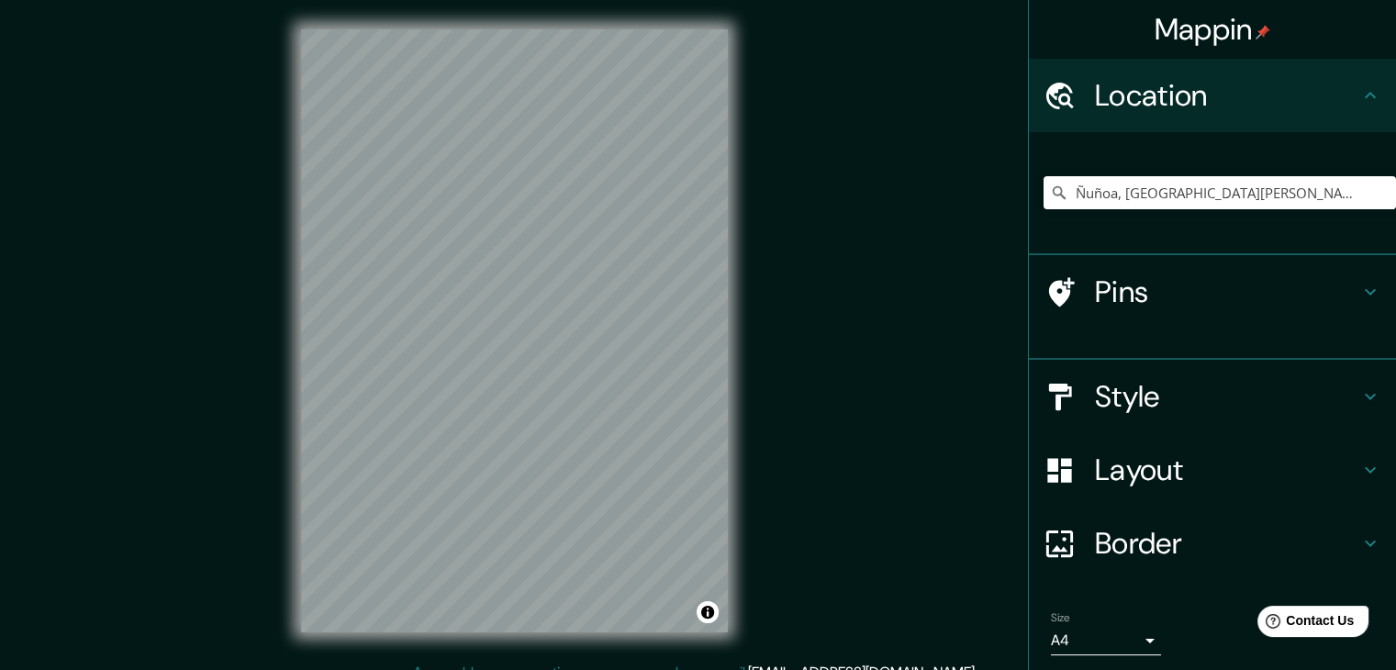 The width and height of the screenshot is (1396, 670). Describe the element at coordinates (1212, 292) in the screenshot. I see `div: Pins` at that location.